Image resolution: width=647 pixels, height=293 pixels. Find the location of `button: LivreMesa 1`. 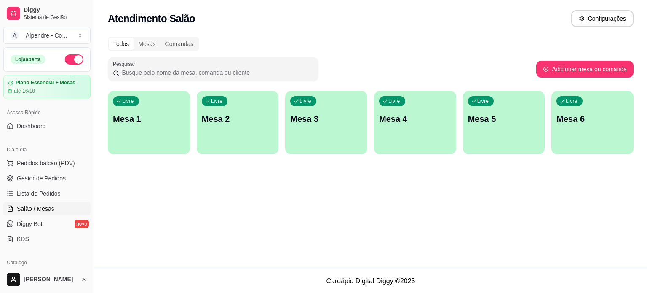

button: LivreMesa 1 is located at coordinates (149, 122).